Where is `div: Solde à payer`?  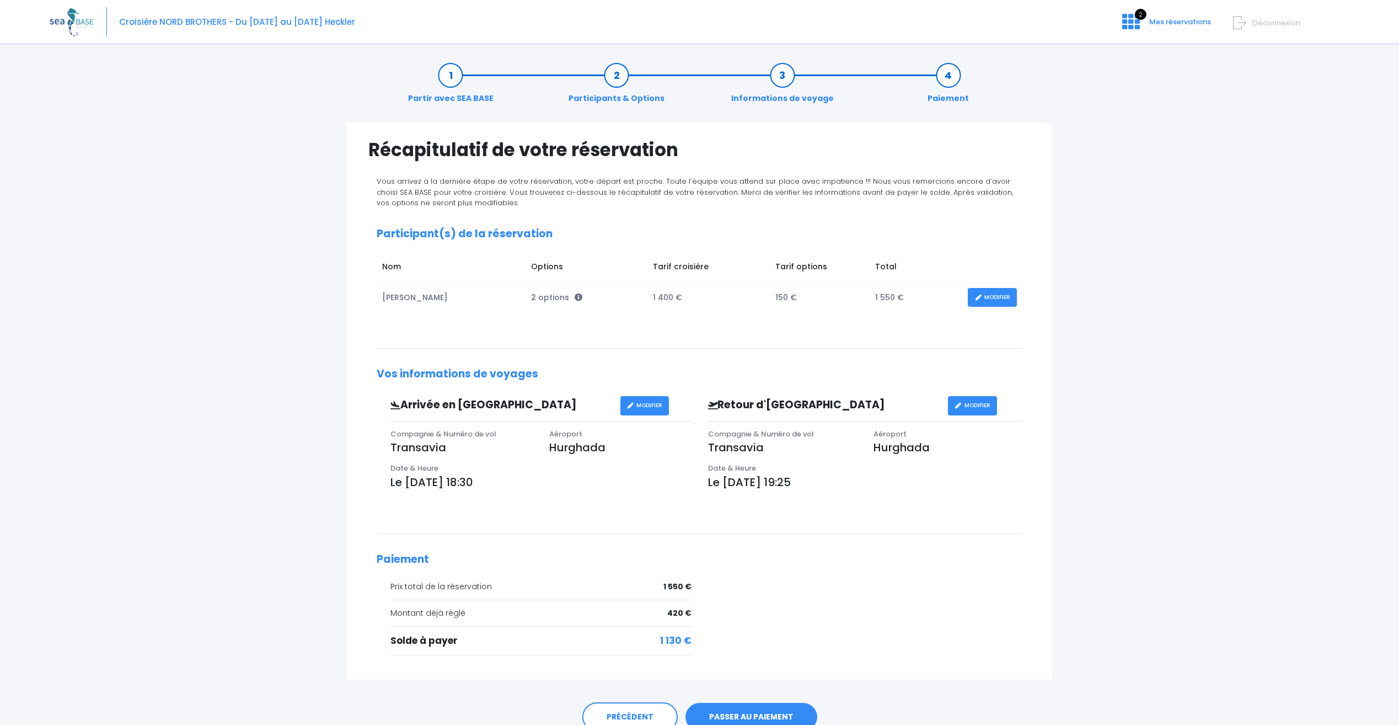 div: Solde à payer is located at coordinates (541, 641).